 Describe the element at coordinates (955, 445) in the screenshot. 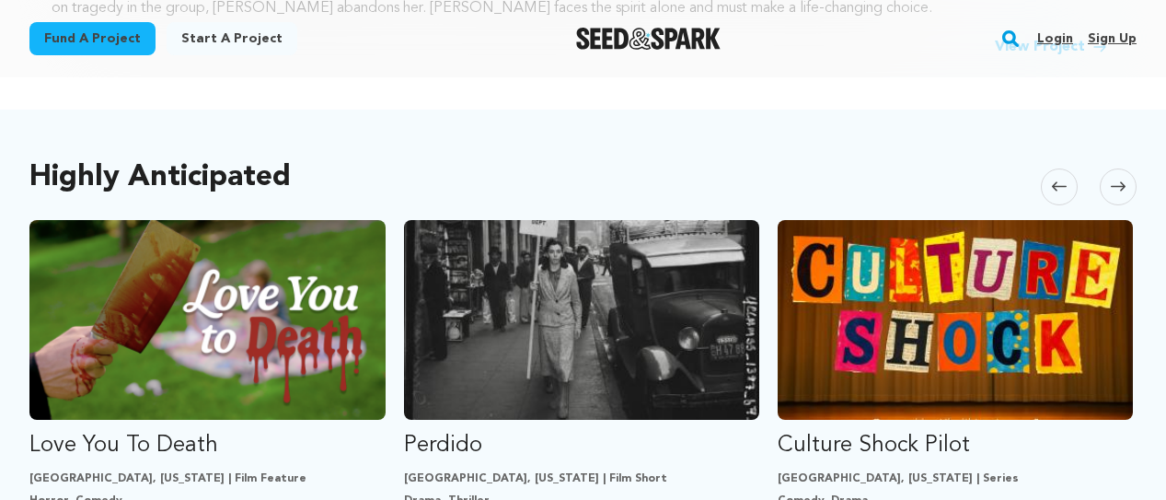

I see `p: Culture Shock Pilot` at that location.